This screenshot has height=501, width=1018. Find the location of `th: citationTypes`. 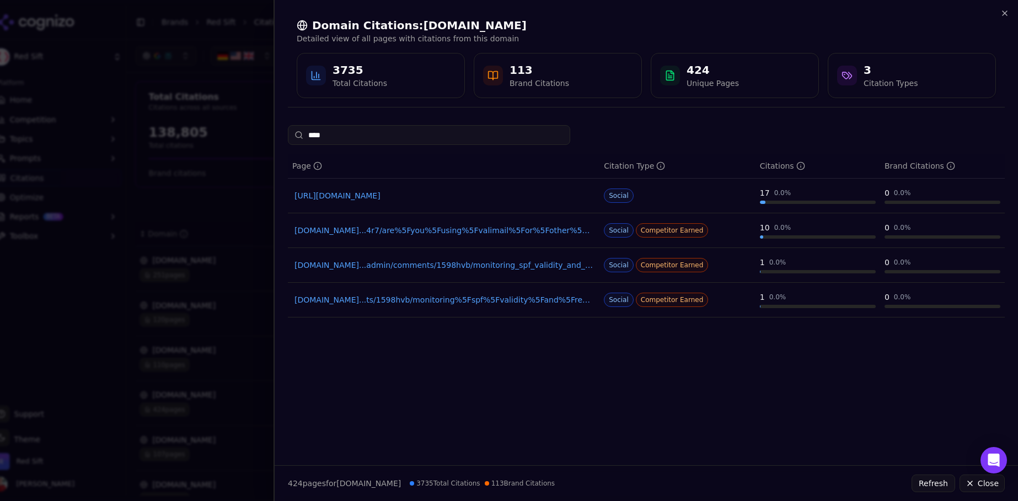

th: citationTypes is located at coordinates (677, 166).